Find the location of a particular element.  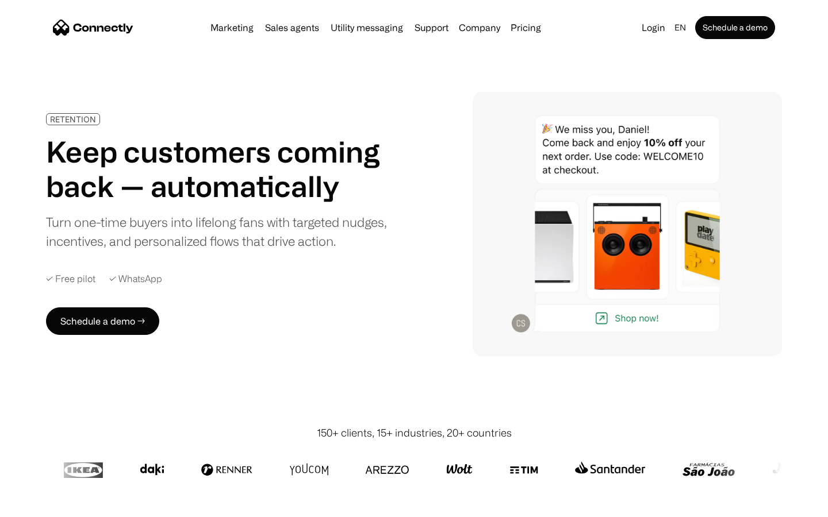

h1: Keep customers coming back — automatically is located at coordinates (221, 169).